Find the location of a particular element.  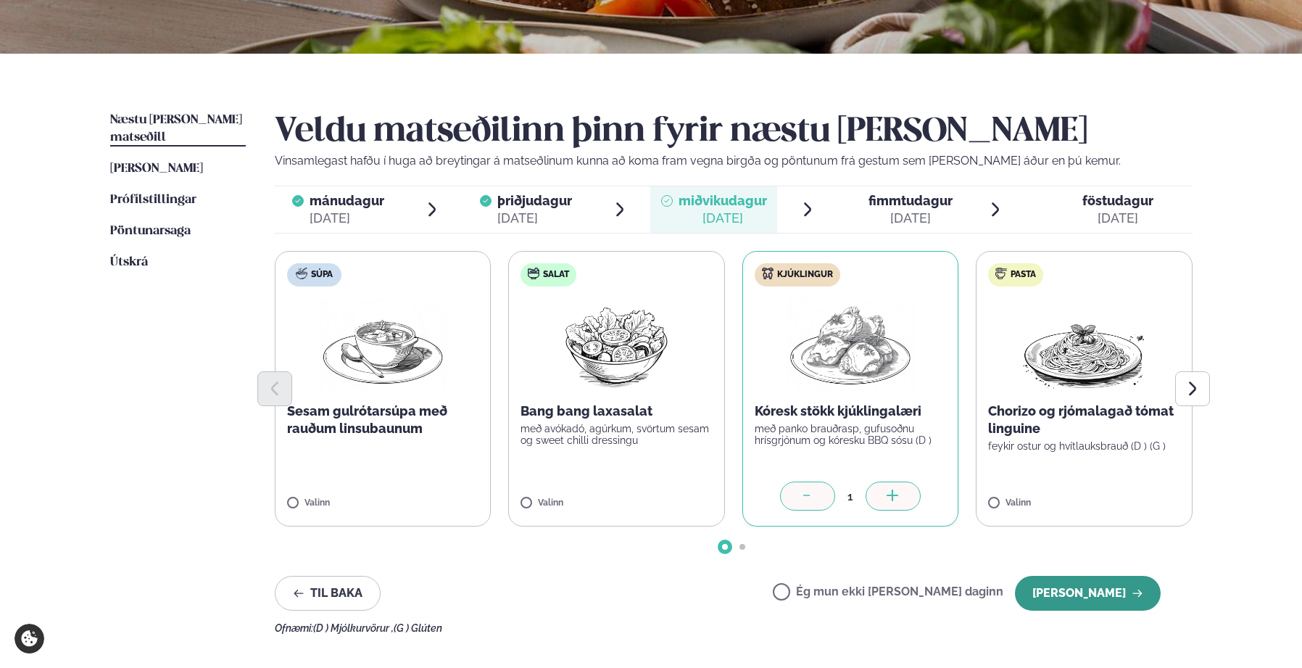

span: Kjúklingur is located at coordinates (805, 275).